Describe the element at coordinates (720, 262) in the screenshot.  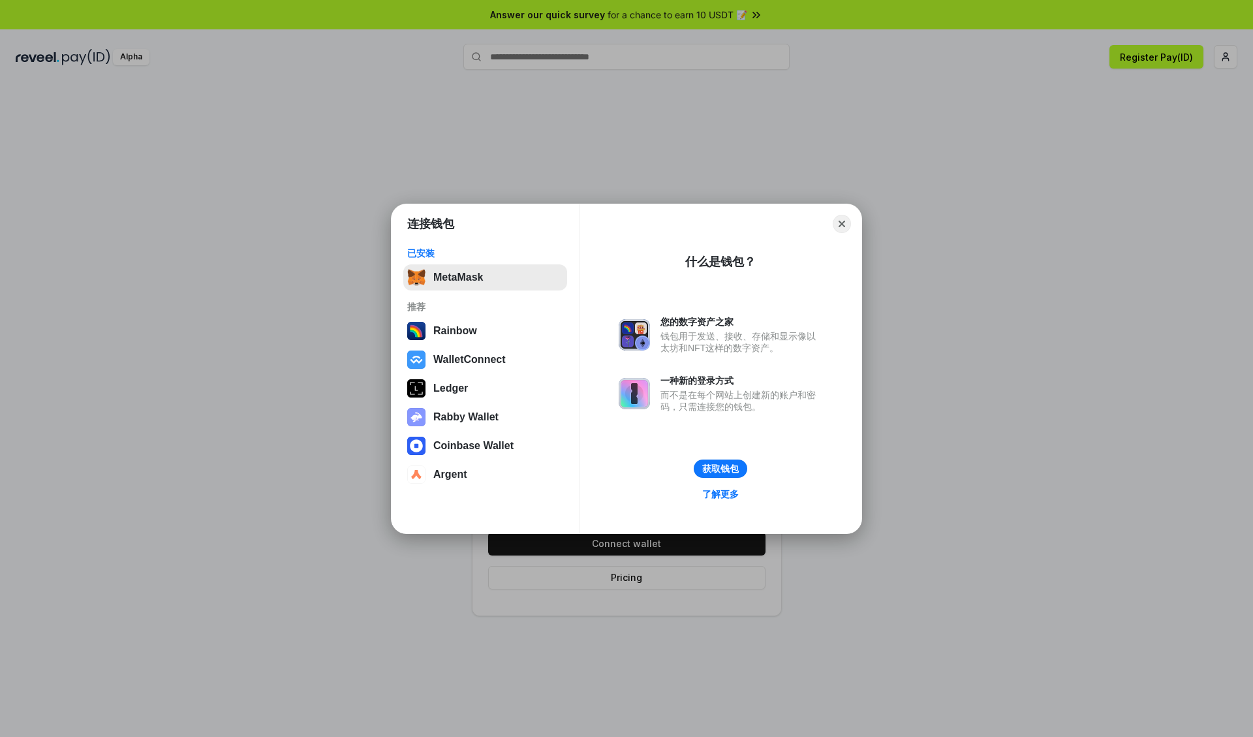
I see `div: 什么是钱包？` at that location.